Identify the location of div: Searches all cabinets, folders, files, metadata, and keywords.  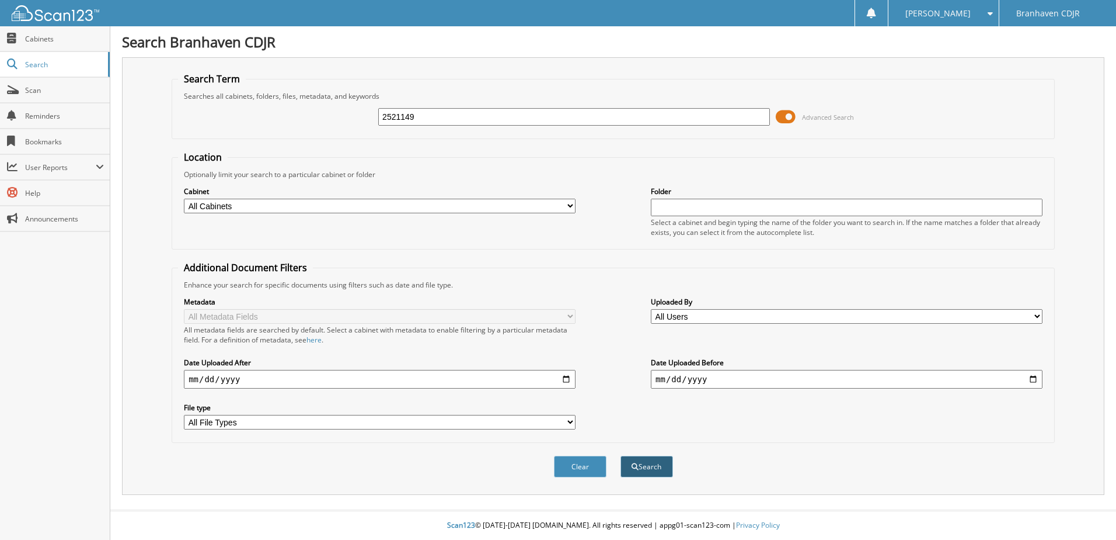
(613, 96).